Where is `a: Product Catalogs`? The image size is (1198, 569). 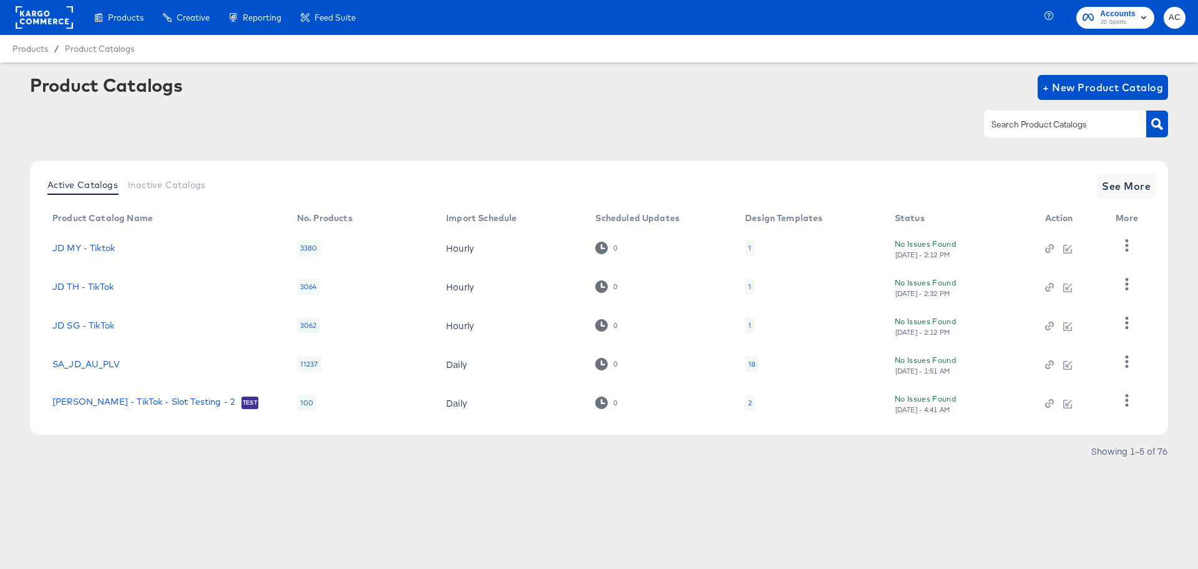
a: Product Catalogs is located at coordinates (99, 49).